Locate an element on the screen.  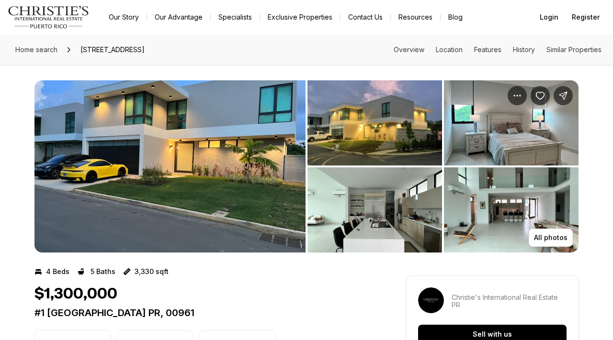
a: Resources is located at coordinates (415, 17).